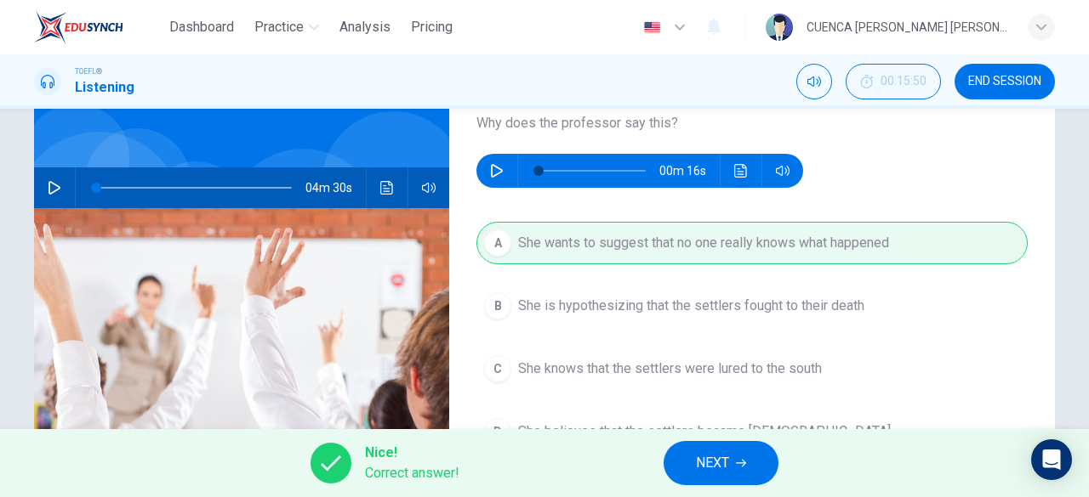 The width and height of the screenshot is (1089, 497). Describe the element at coordinates (893, 82) in the screenshot. I see `button: 00:15:50` at that location.